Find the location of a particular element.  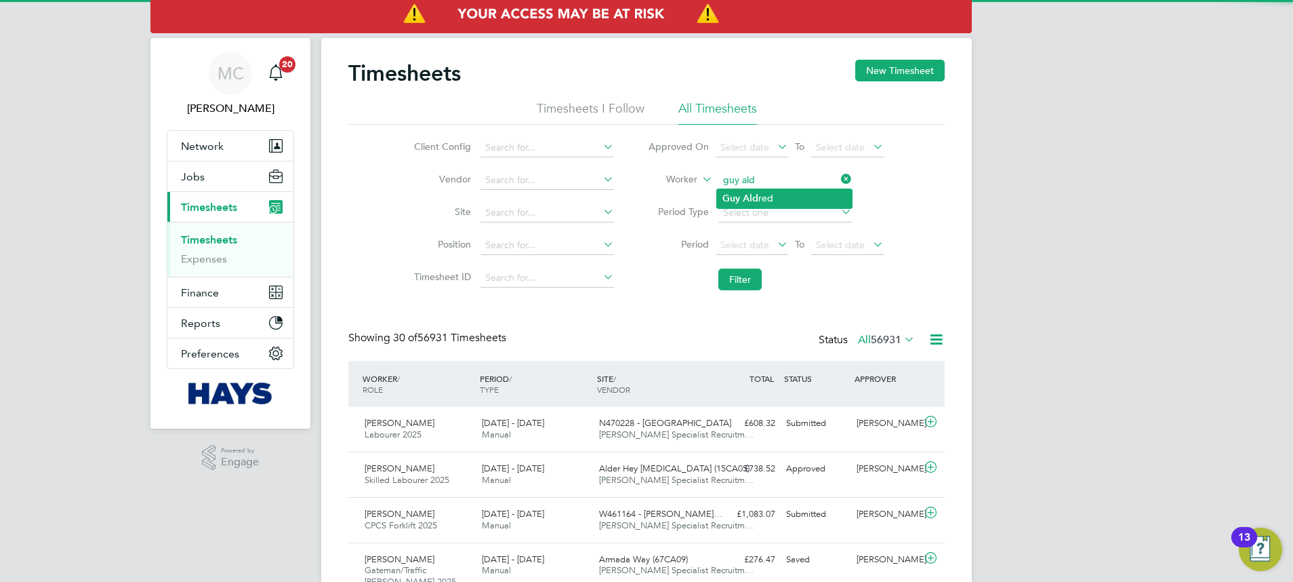

label: Worker is located at coordinates (667, 180).